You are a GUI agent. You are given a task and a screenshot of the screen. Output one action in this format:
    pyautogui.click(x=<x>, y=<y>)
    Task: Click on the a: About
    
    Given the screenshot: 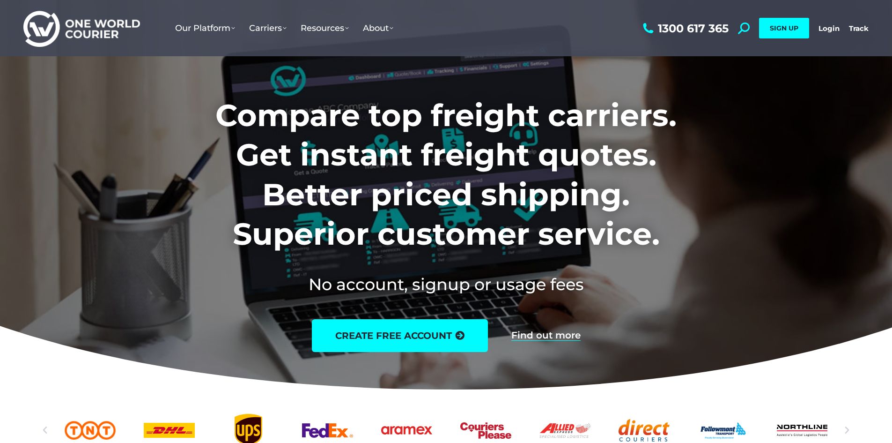 What is the action you would take?
    pyautogui.click(x=378, y=28)
    